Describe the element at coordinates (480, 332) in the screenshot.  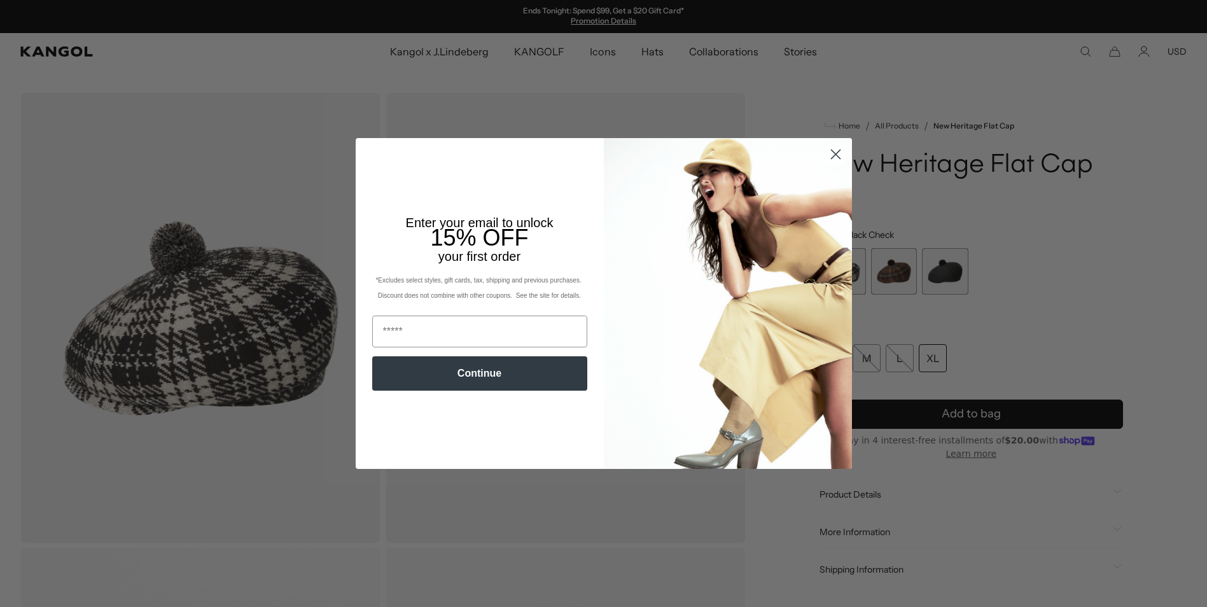
I see `input: Email` at that location.